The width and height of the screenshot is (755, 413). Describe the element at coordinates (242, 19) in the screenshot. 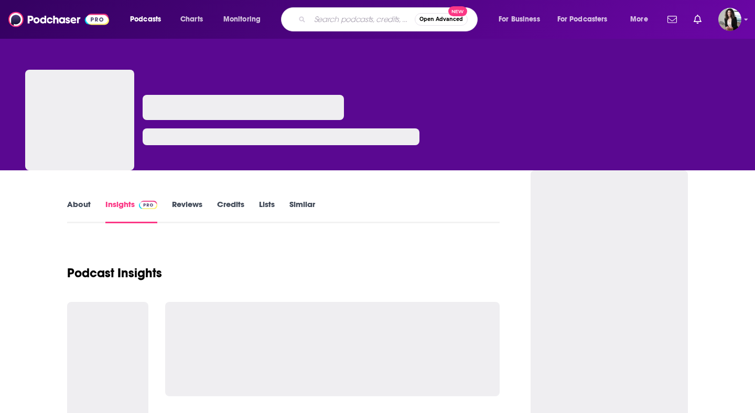

I see `span: Monitoring` at that location.